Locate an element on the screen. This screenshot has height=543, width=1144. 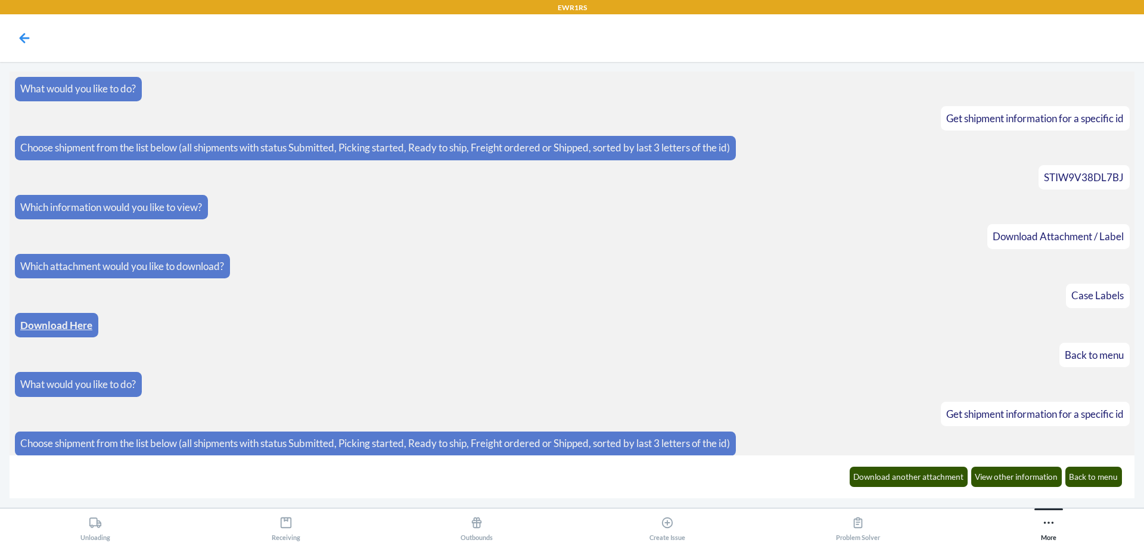
button: More is located at coordinates (1049, 524).